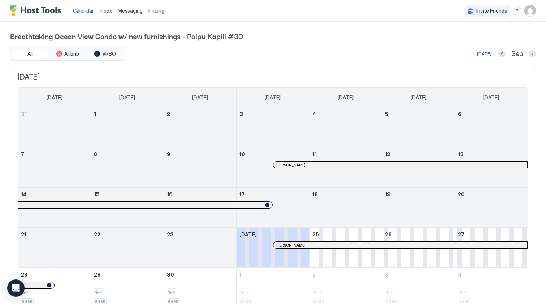 This screenshot has height=304, width=546. I want to click on div: Open Intercom Messenger, so click(16, 288).